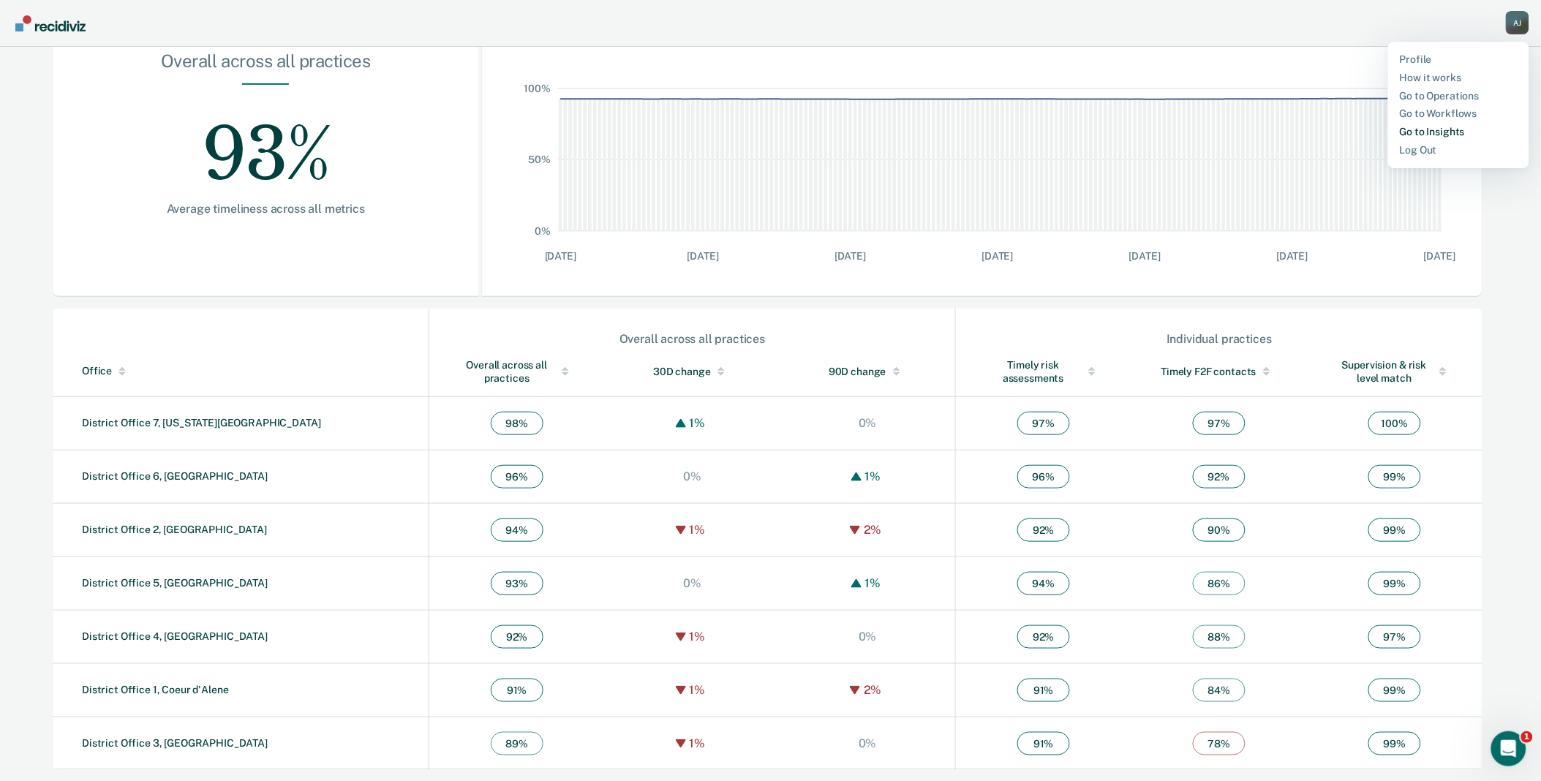 The height and width of the screenshot is (781, 1541). Describe the element at coordinates (1219, 584) in the screenshot. I see `span: 86 %` at that location.